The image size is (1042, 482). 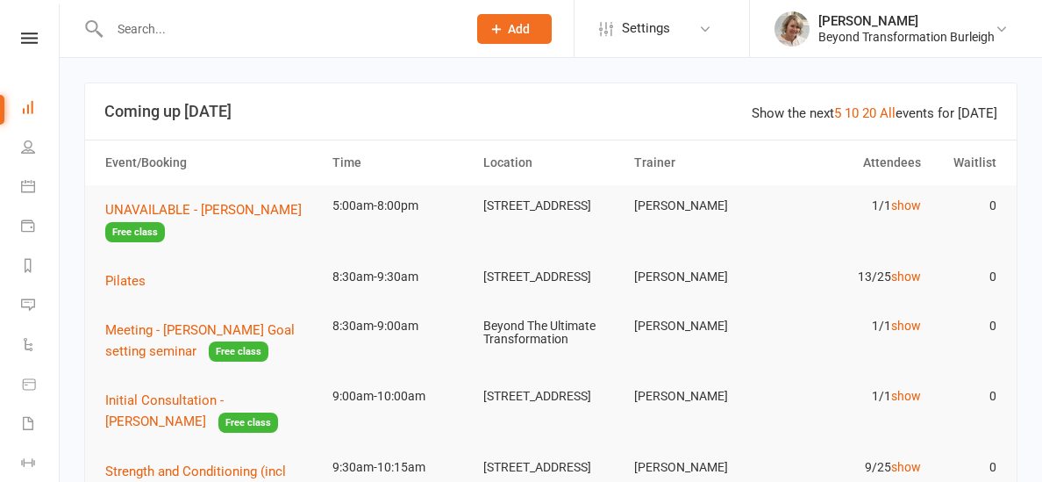 I want to click on a: 20, so click(x=869, y=113).